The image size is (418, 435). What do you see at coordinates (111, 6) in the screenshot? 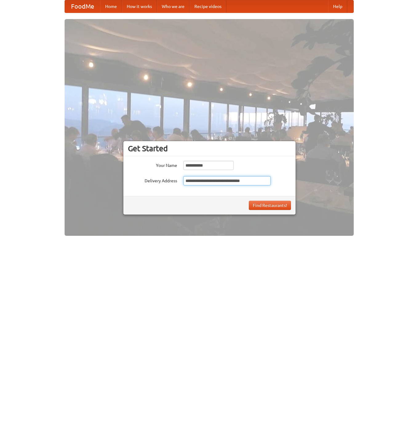
I see `a: Home` at bounding box center [111, 6].